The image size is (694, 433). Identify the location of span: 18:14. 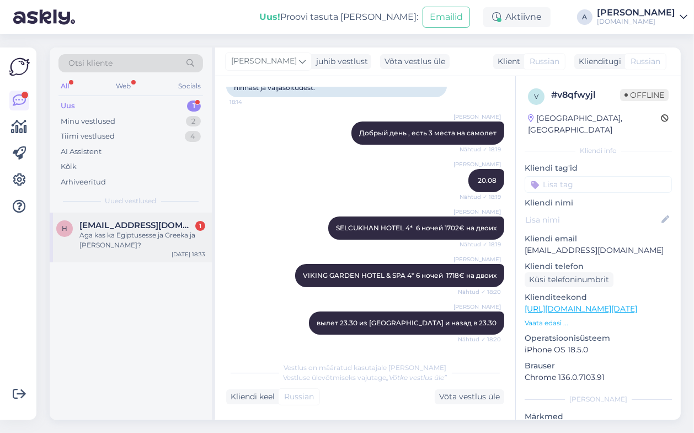
(250, 102).